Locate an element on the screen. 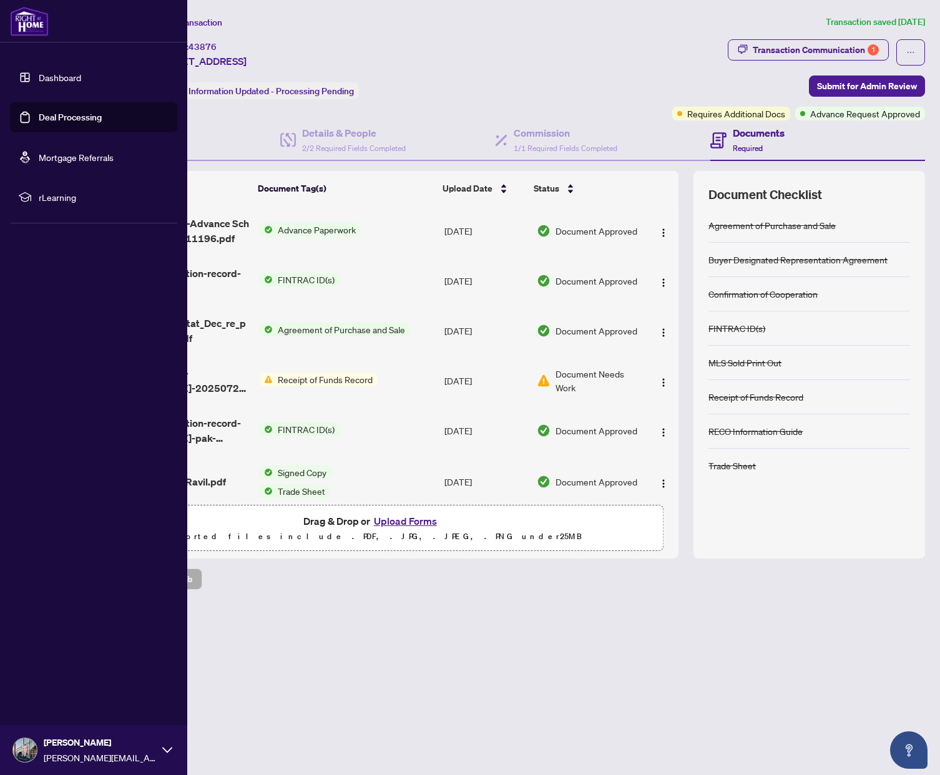  h4: Commission is located at coordinates (565, 133).